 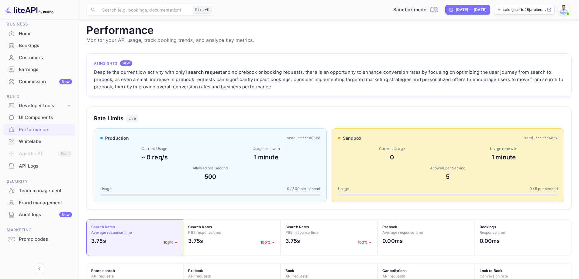 What do you see at coordinates (493, 276) in the screenshot?
I see `span: Conversion rate` at bounding box center [493, 276].